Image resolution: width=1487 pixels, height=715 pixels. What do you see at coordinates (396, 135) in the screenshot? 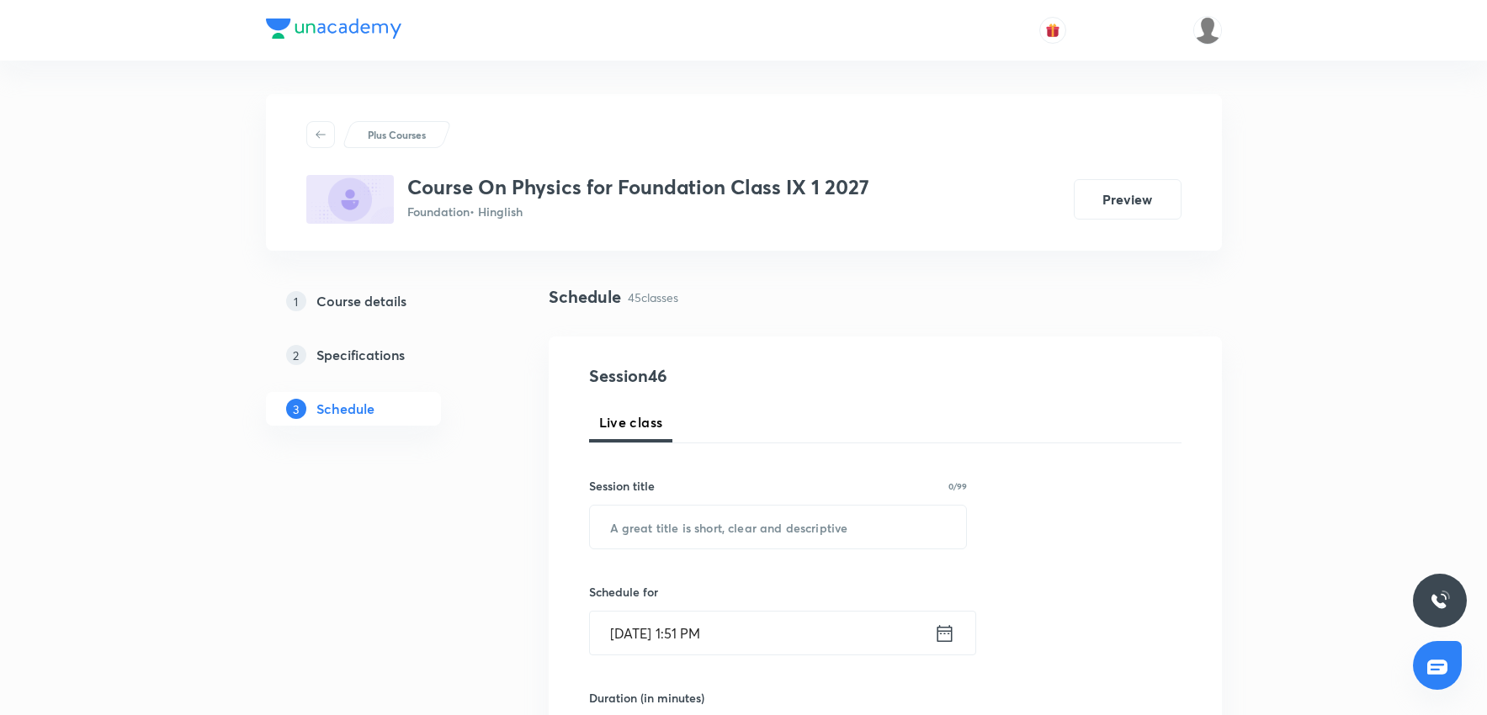
I see `p: Plus Courses` at bounding box center [396, 135].